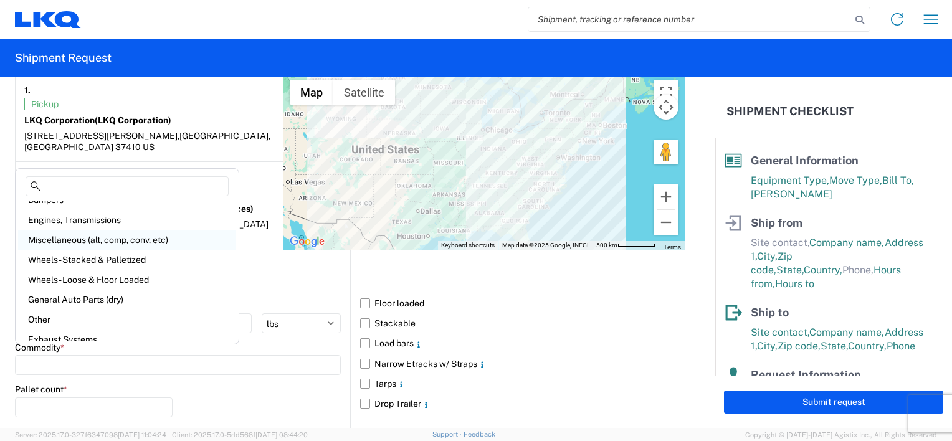 The image size is (952, 441). I want to click on span: Ship to, so click(769, 312).